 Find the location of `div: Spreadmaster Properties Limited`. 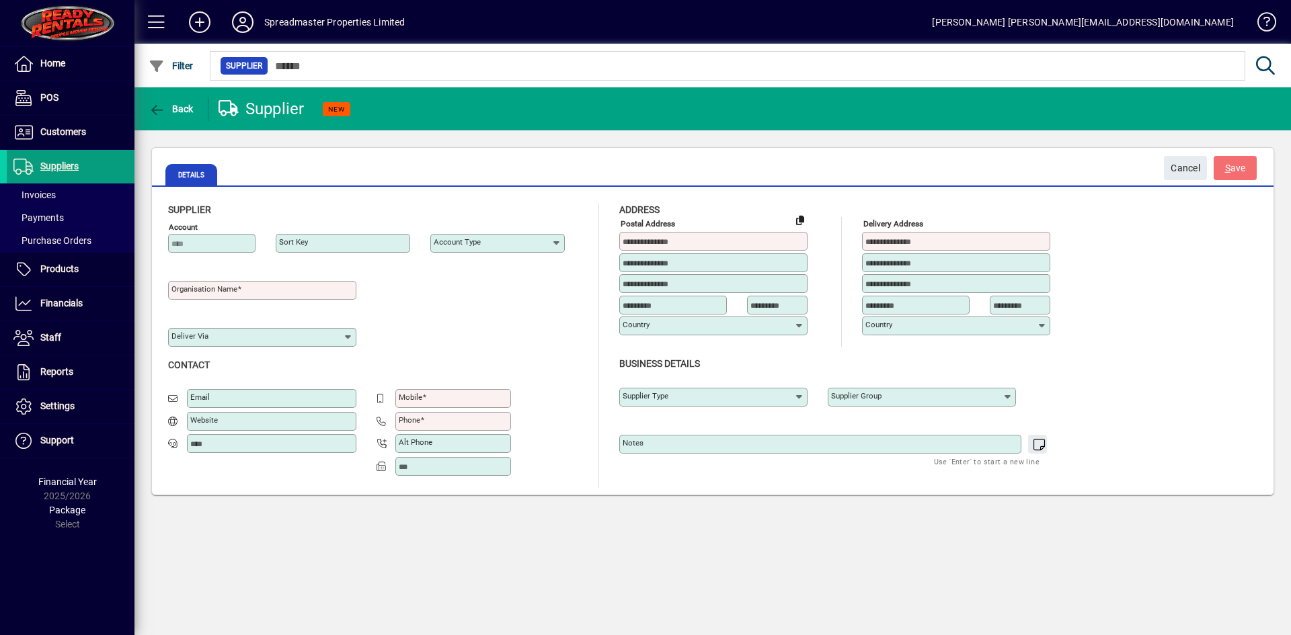

div: Spreadmaster Properties Limited is located at coordinates (334, 22).